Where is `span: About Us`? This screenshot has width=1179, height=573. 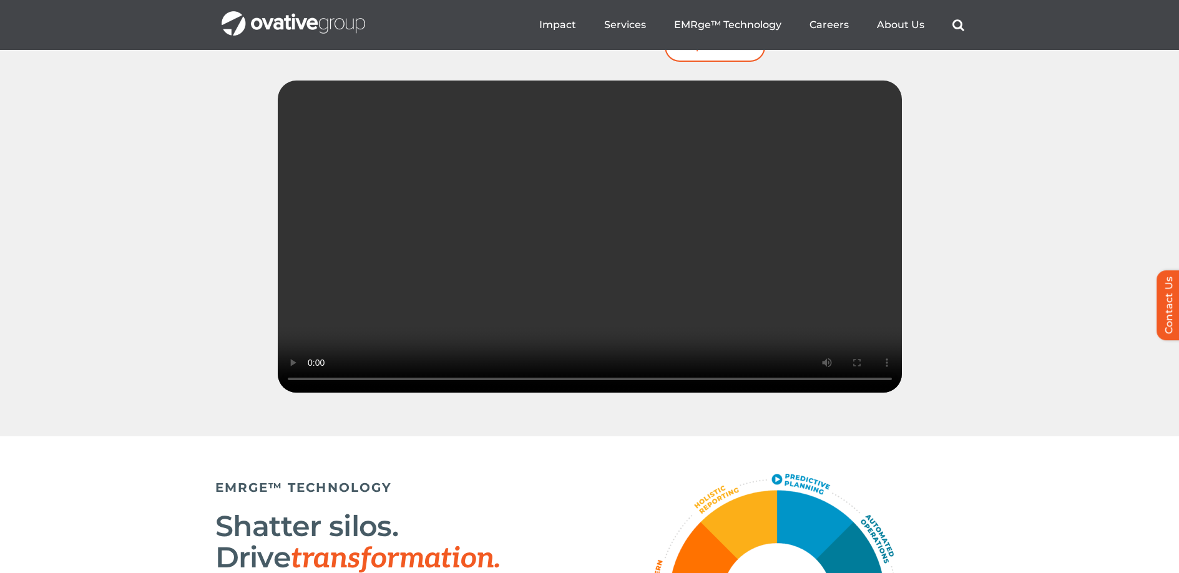 span: About Us is located at coordinates (901, 25).